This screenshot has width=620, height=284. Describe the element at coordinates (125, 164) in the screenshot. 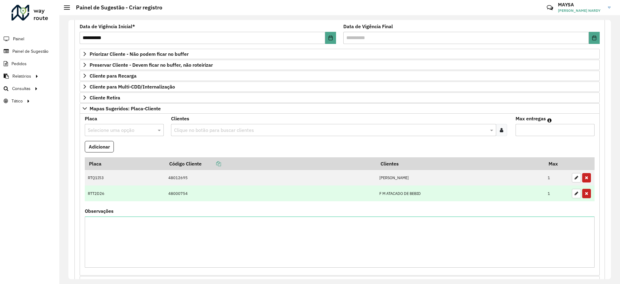

I see `th: Placa` at that location.